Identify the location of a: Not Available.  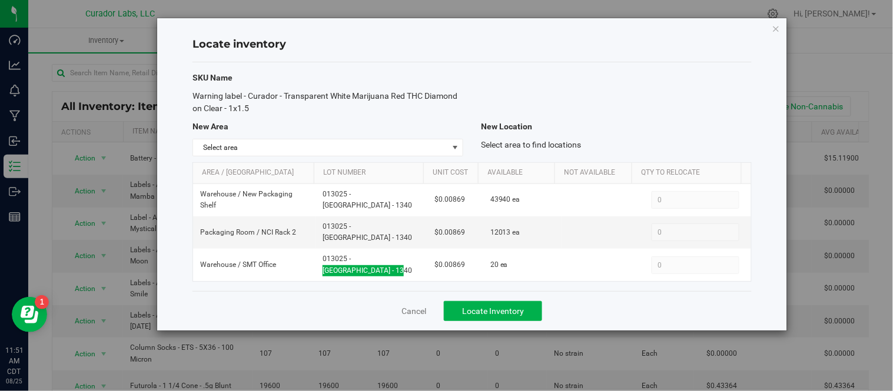
(596, 173).